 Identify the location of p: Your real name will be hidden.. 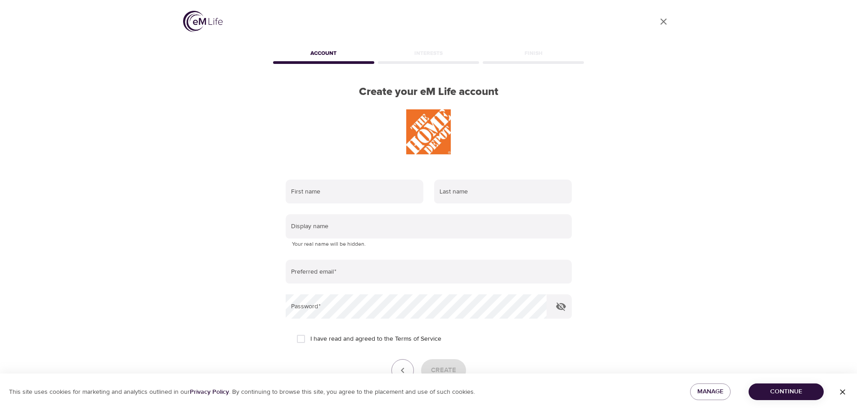
(429, 244).